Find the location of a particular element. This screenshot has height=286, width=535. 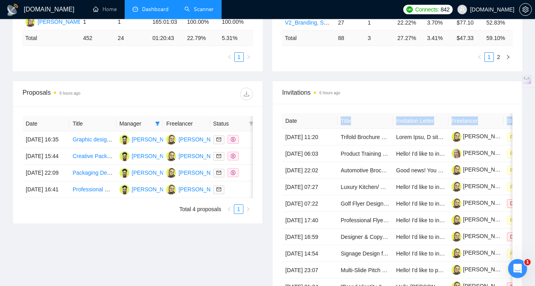

td: Automotive Brochure Design for Tailor-Made Accessory Package is located at coordinates (365, 170).